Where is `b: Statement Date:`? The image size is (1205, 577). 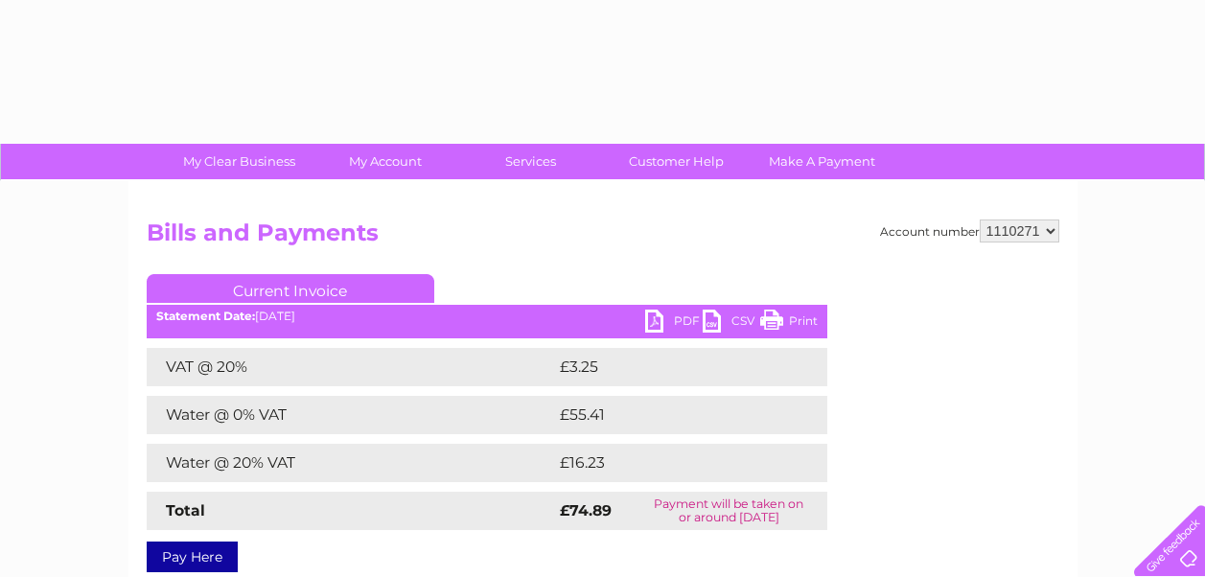
b: Statement Date: is located at coordinates (205, 315).